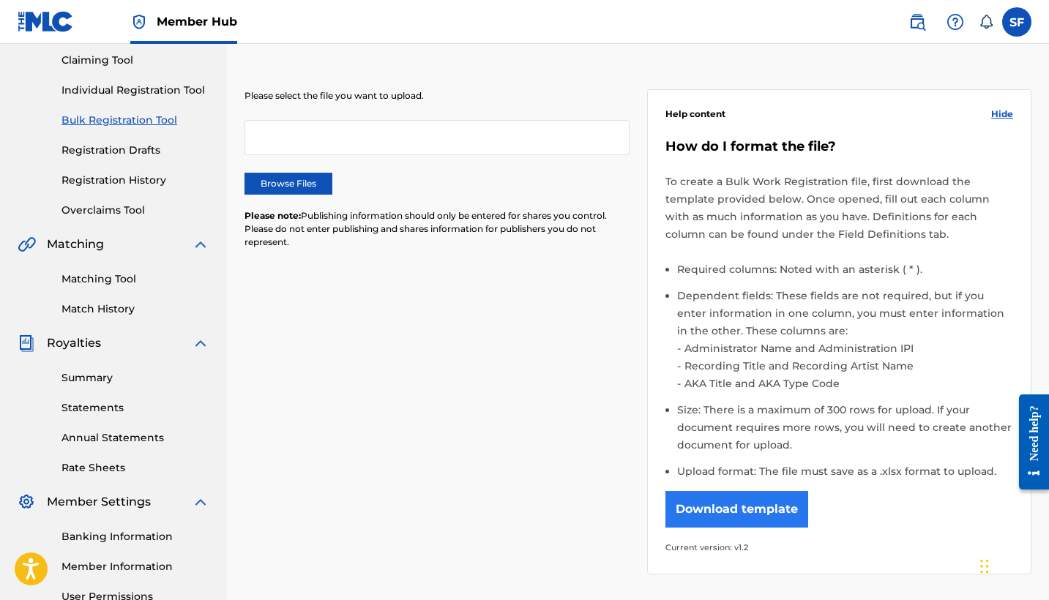 This screenshot has width=1049, height=600. What do you see at coordinates (846, 471) in the screenshot?
I see `li: Upload format: The file must save as a .xlsx format to upload.` at bounding box center [846, 471].